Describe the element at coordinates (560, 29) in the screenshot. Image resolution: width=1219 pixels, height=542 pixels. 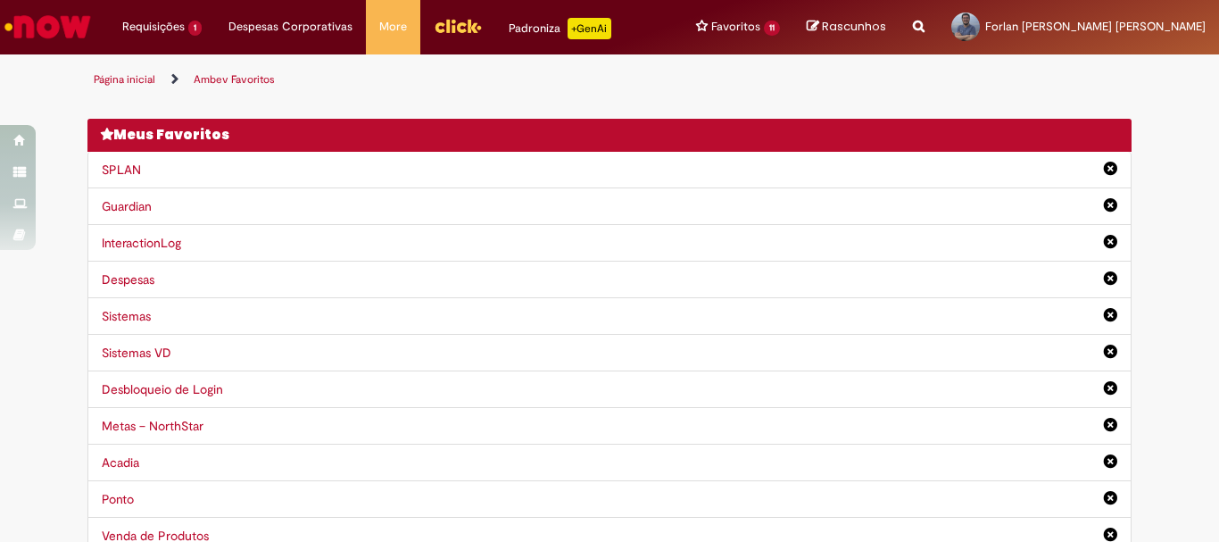
I see `div: Padroniza` at that location.